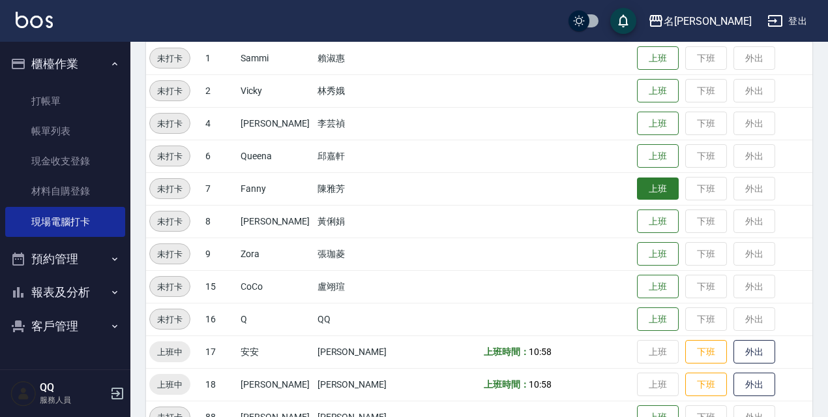  Describe the element at coordinates (359, 123) in the screenshot. I see `td: 李芸禎` at that location.